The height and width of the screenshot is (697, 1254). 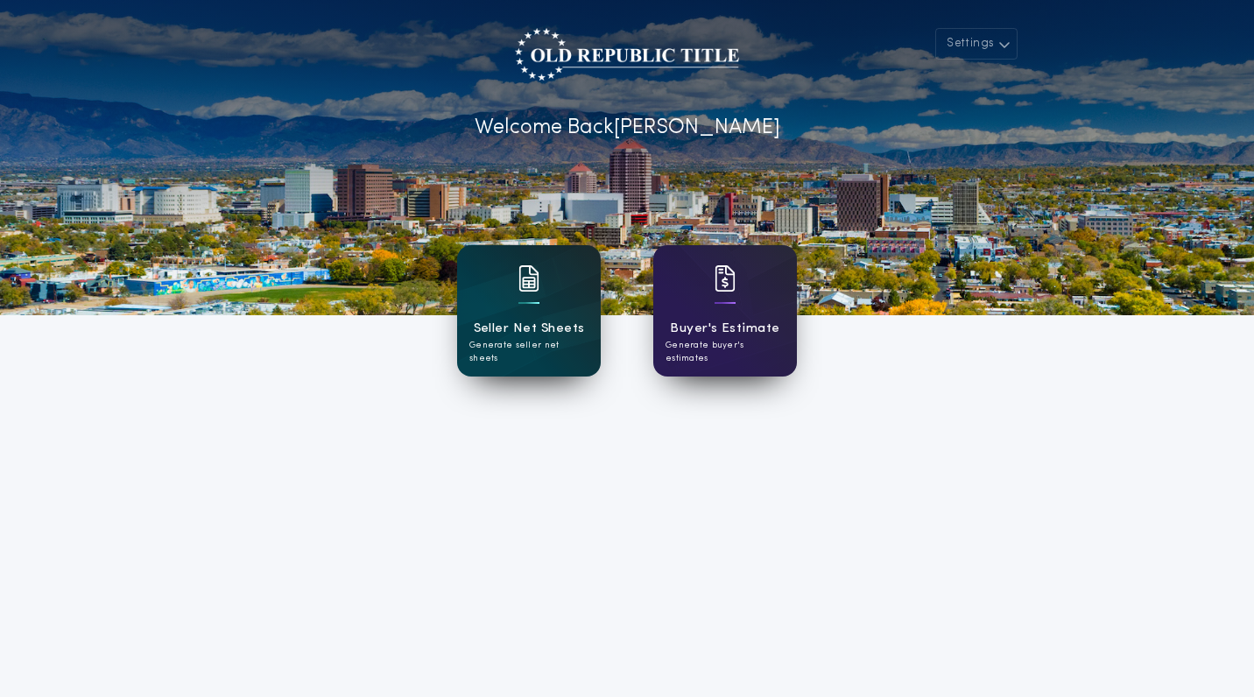 What do you see at coordinates (725, 352) in the screenshot?
I see `p: Generate buyer's estimates` at bounding box center [725, 352].